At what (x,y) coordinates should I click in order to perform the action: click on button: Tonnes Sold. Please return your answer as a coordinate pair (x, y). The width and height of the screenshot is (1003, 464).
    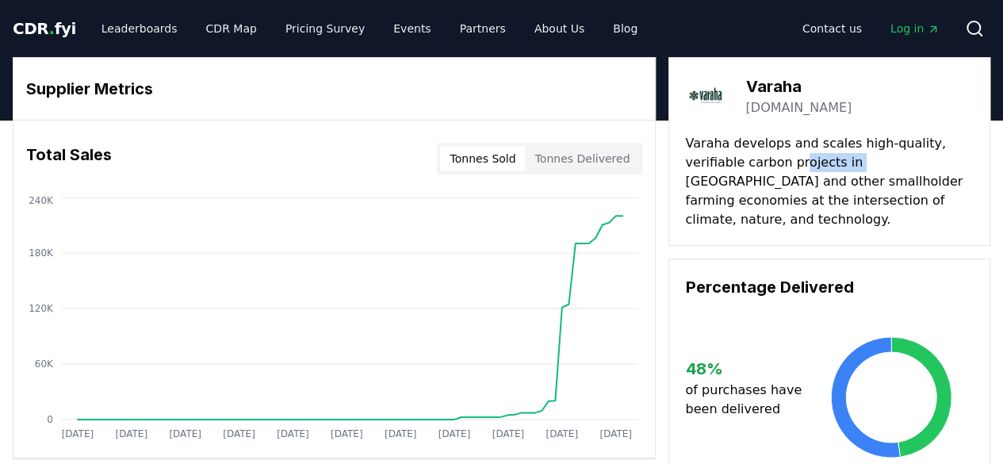
    Looking at the image, I should click on (482, 159).